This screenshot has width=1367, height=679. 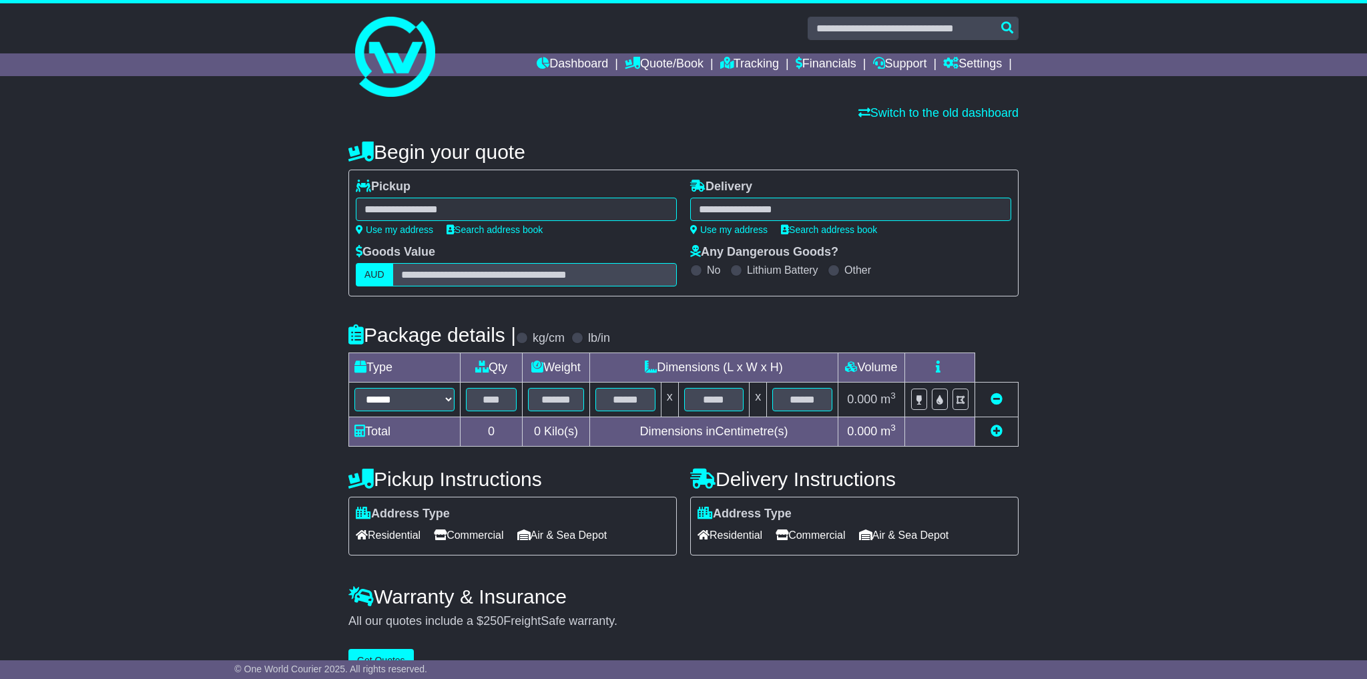 I want to click on span: 0, so click(x=537, y=431).